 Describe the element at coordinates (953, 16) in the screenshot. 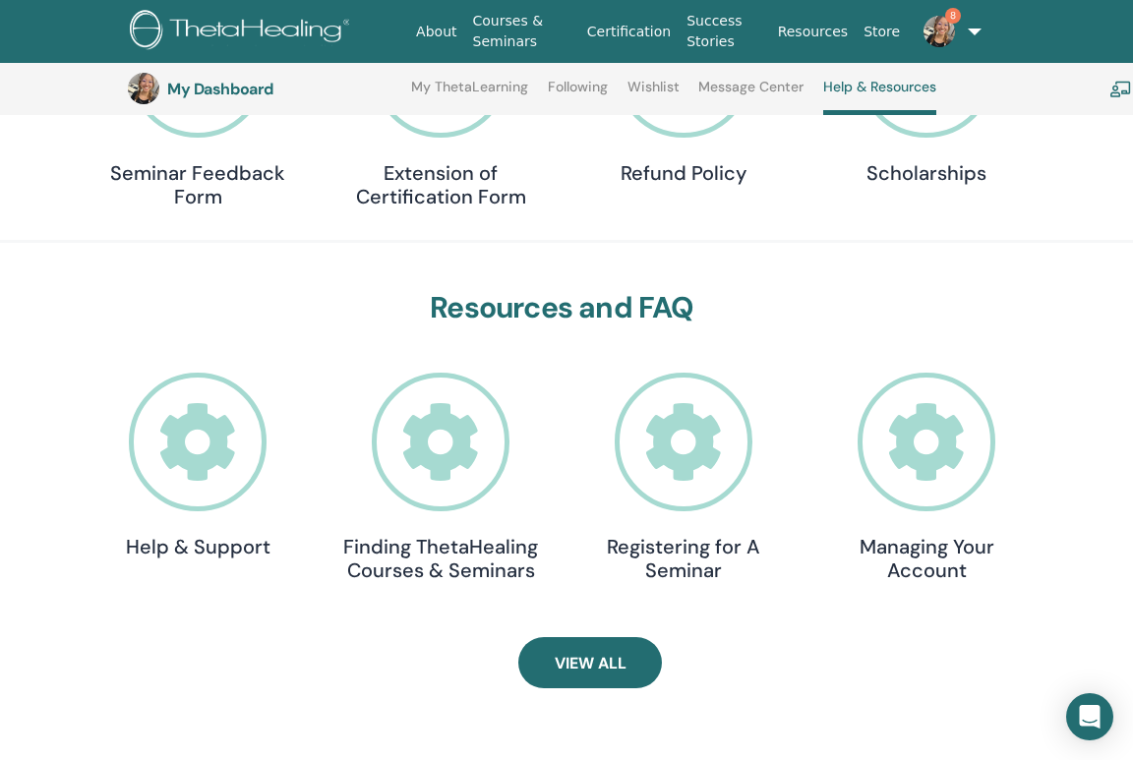

I see `span: 8` at that location.